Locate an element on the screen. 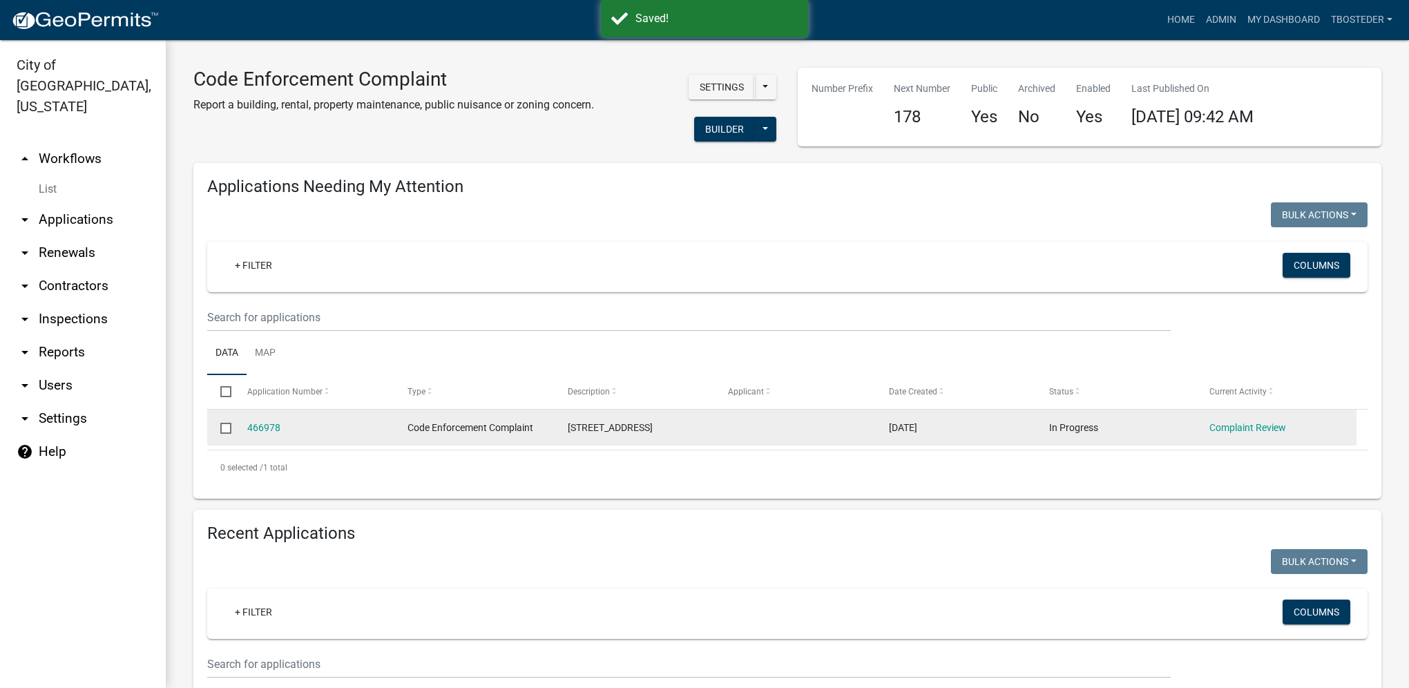  div: 1 total is located at coordinates (787, 467).